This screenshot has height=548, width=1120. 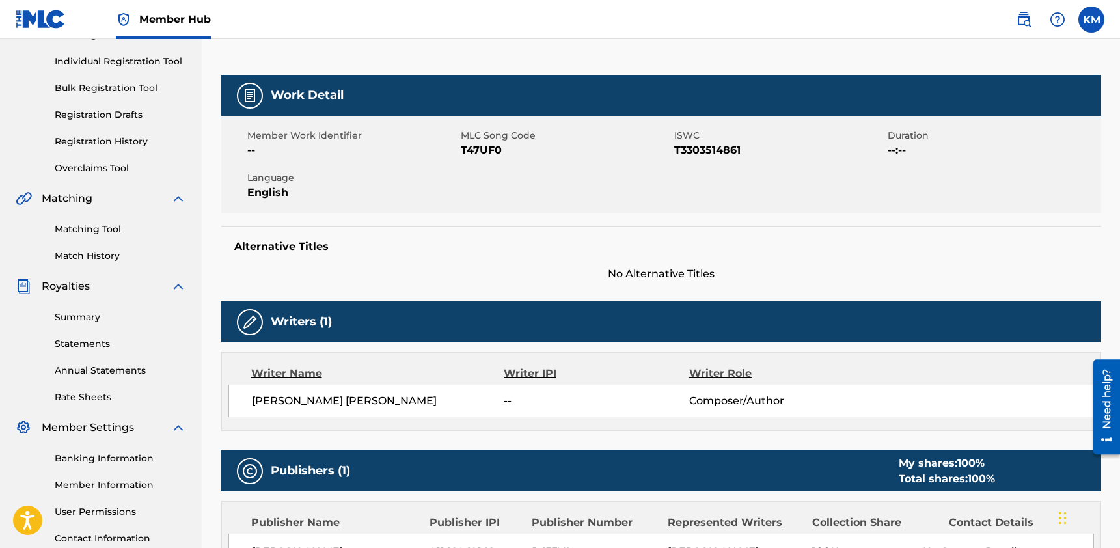 What do you see at coordinates (88, 428) in the screenshot?
I see `span: Member Settings` at bounding box center [88, 428].